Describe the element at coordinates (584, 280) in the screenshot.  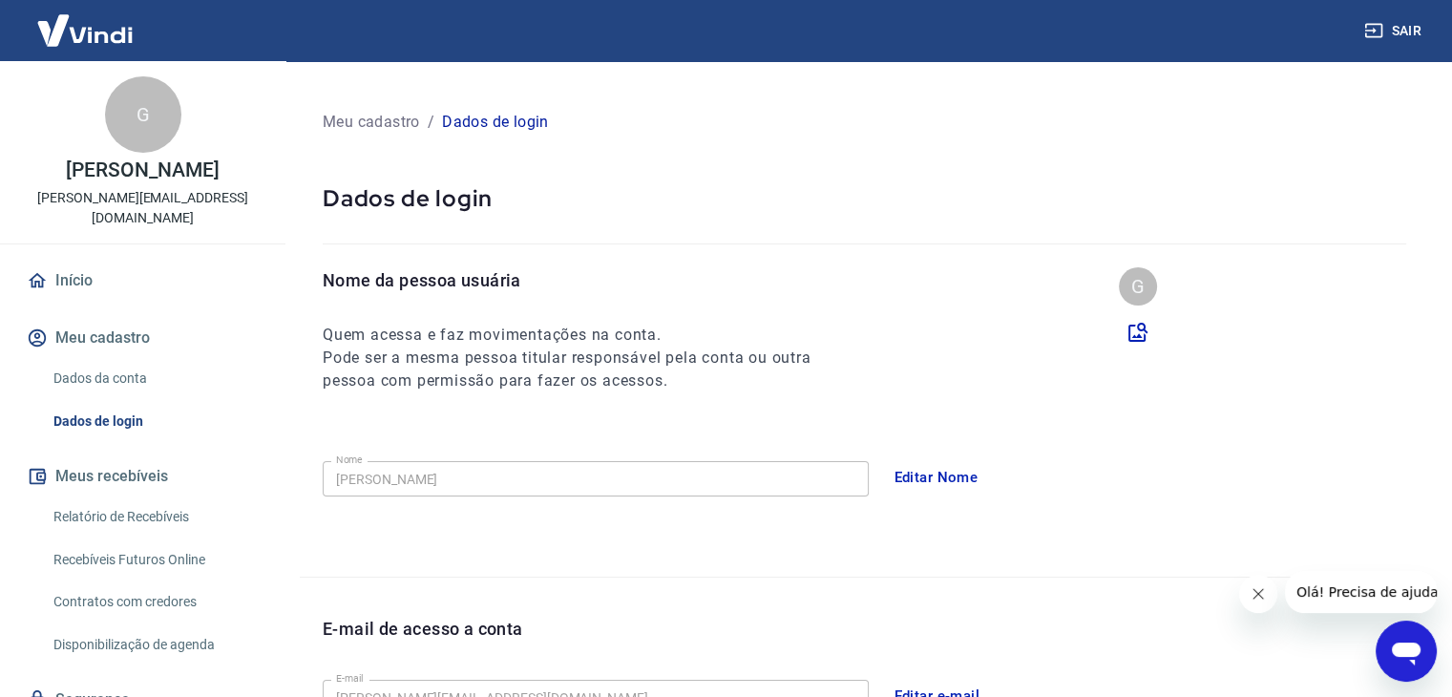
I see `p: Nome da pessoa usuária` at that location.